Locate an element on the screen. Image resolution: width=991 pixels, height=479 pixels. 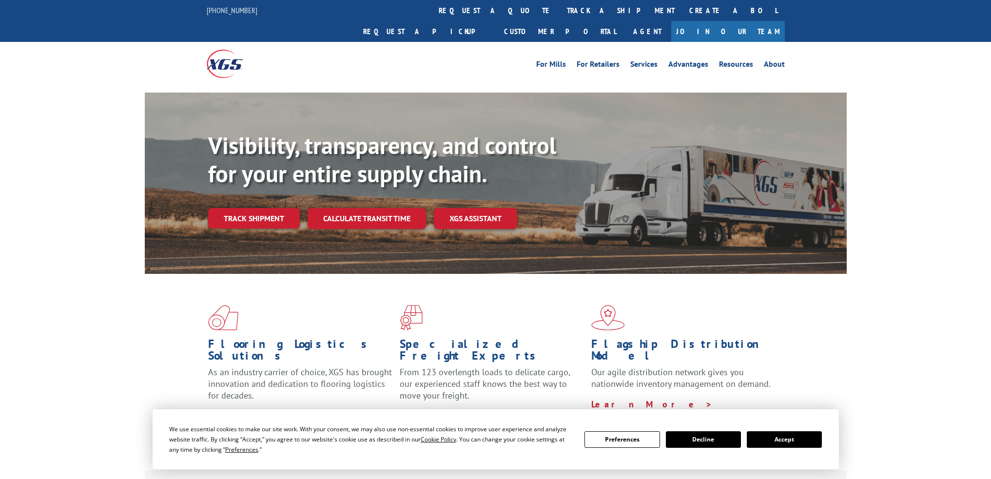
a: Advantages is located at coordinates (688, 66).